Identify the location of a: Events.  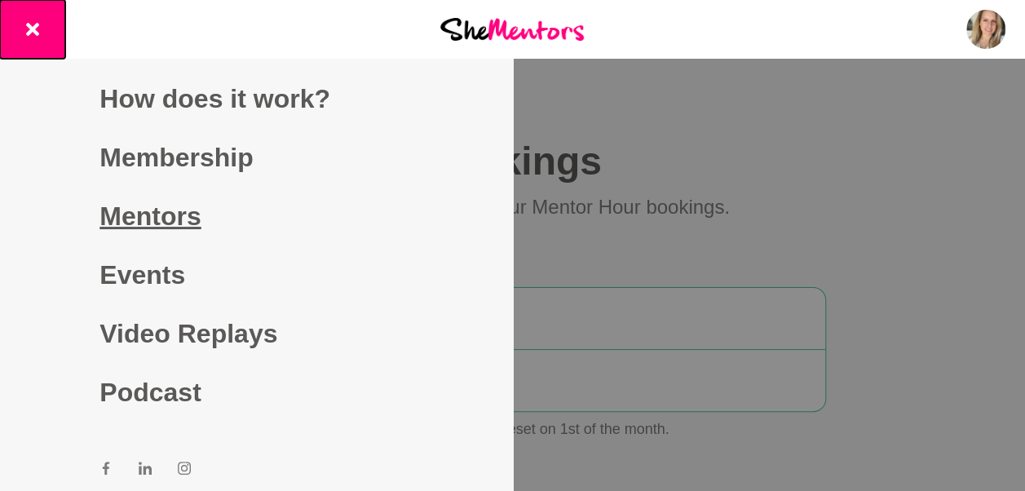
(256, 275).